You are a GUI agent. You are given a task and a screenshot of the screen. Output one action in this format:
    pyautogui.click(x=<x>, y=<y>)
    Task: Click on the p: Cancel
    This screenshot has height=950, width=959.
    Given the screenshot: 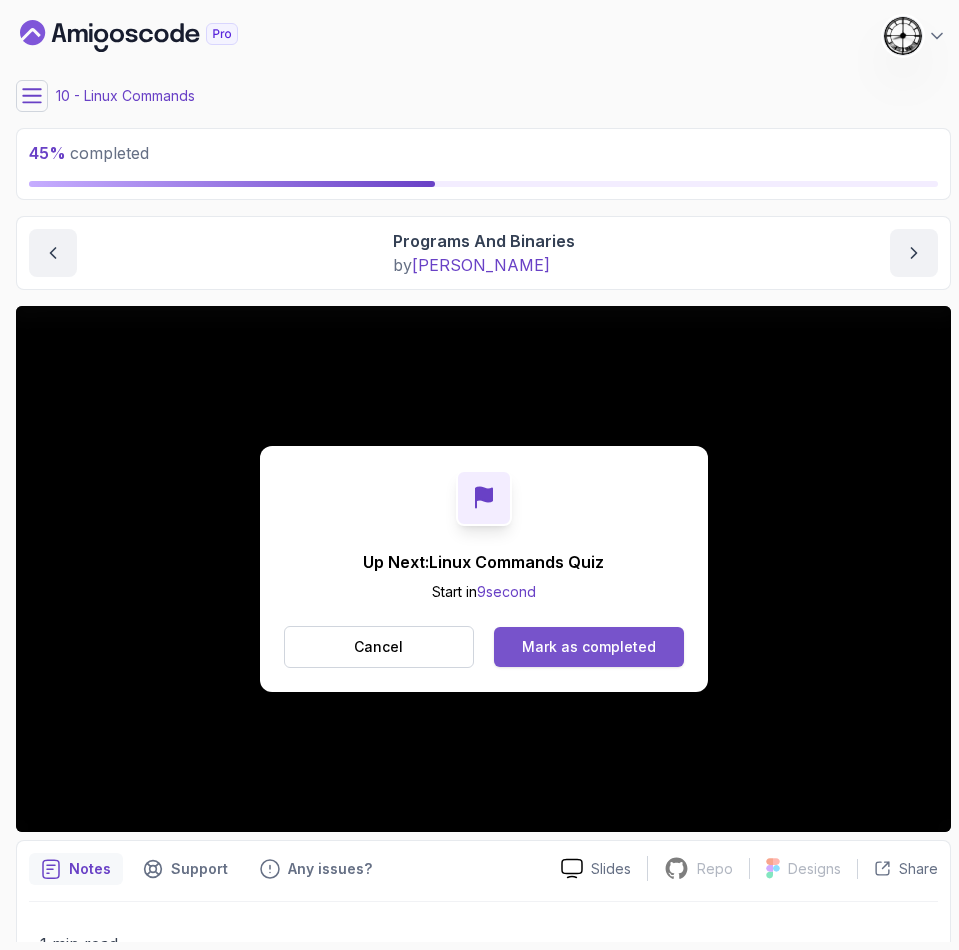 What is the action you would take?
    pyautogui.click(x=378, y=647)
    